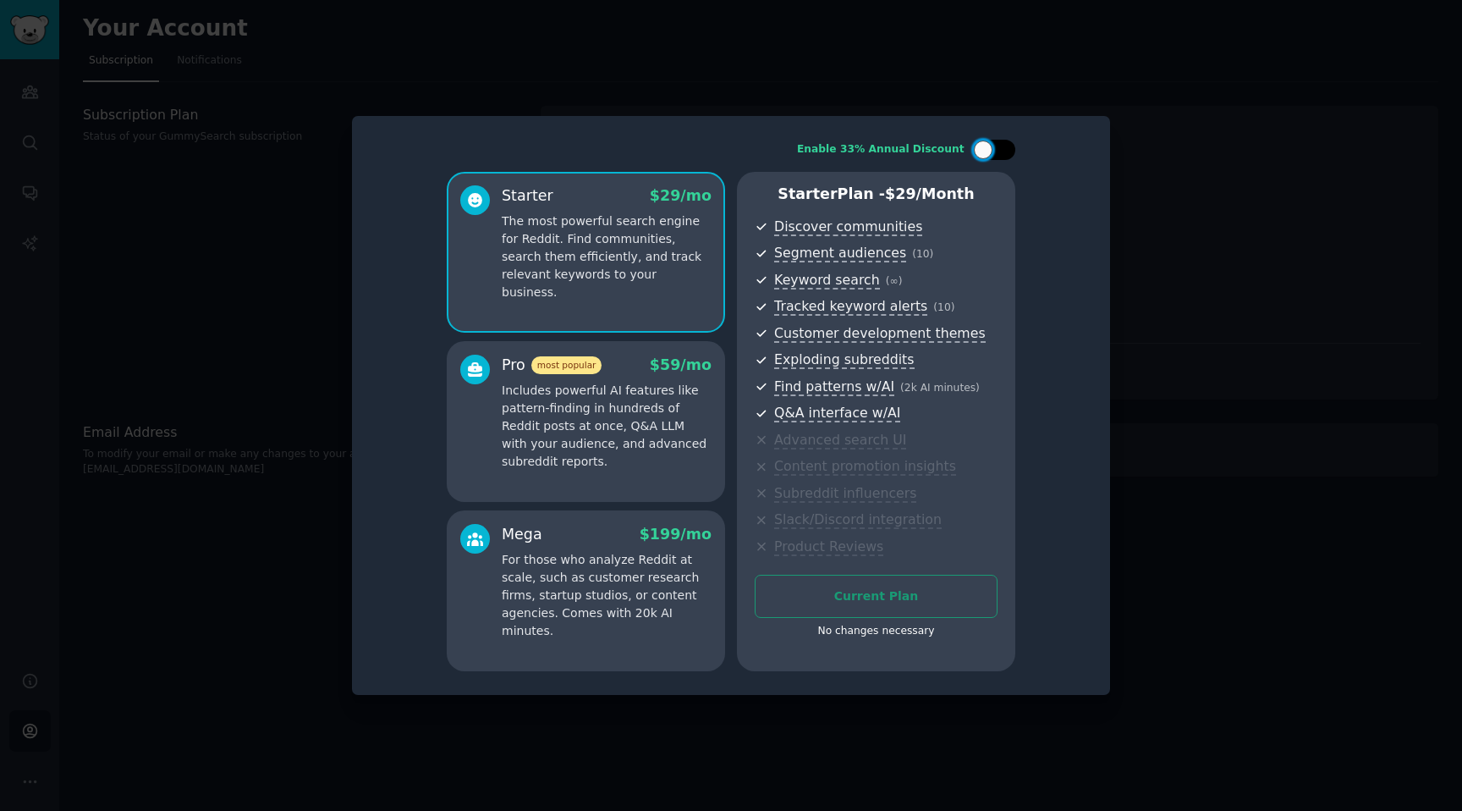 This screenshot has height=811, width=1462. What do you see at coordinates (840, 440) in the screenshot?
I see `span: Advanced search UI` at bounding box center [840, 440].